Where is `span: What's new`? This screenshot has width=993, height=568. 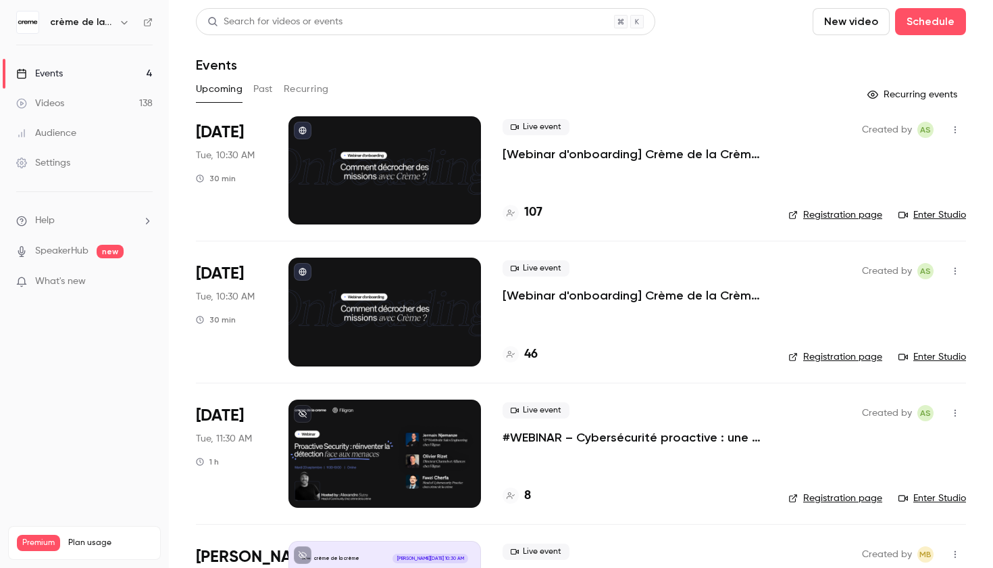
span: What's new is located at coordinates (60, 281).